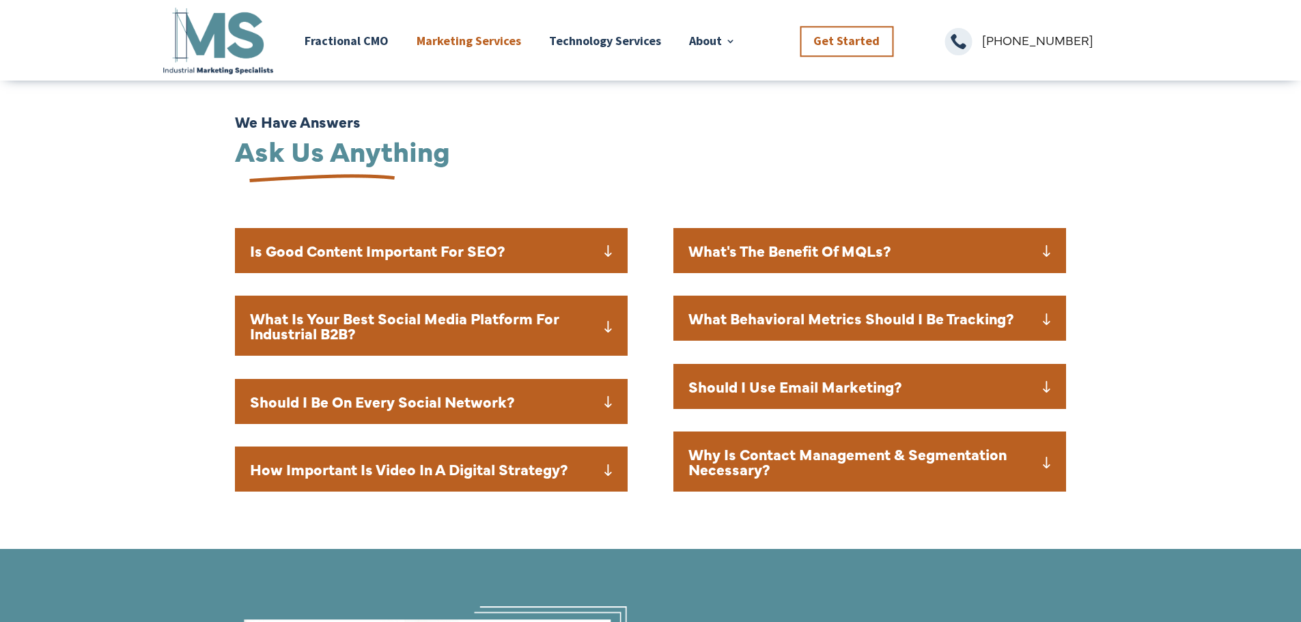  Describe the element at coordinates (870, 387) in the screenshot. I see `h5: Should I Use Email Marketing?` at that location.